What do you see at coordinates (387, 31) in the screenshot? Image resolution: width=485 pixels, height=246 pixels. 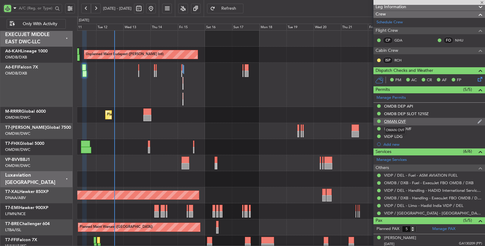 I see `span: Flight Crew` at bounding box center [387, 31].